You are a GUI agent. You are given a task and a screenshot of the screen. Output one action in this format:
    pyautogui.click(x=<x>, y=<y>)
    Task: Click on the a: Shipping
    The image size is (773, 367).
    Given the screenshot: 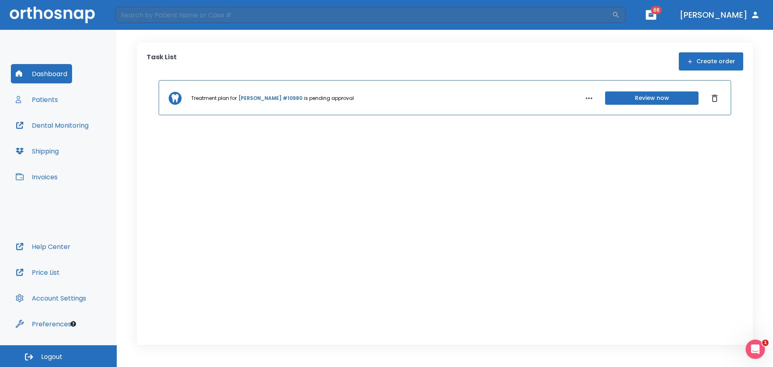 What is the action you would take?
    pyautogui.click(x=37, y=151)
    